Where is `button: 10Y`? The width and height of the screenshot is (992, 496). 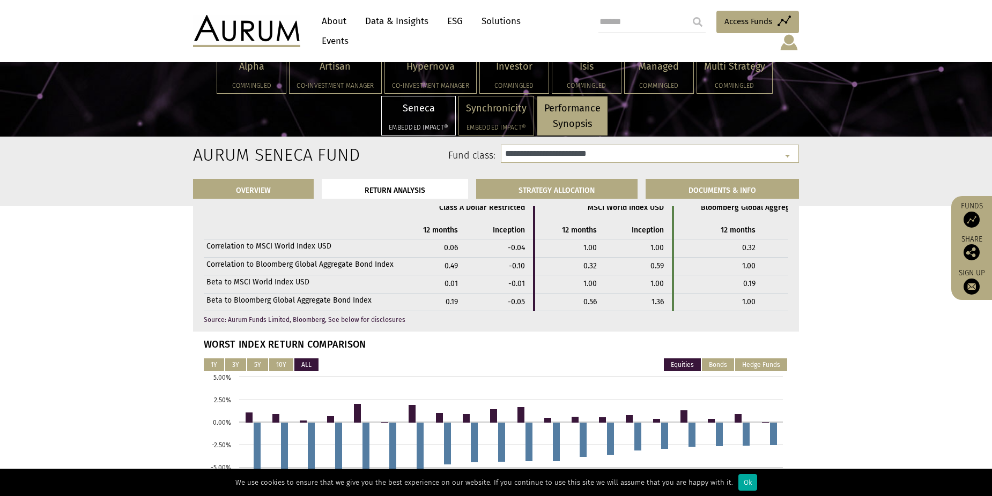 button: 10Y is located at coordinates (281, 365).